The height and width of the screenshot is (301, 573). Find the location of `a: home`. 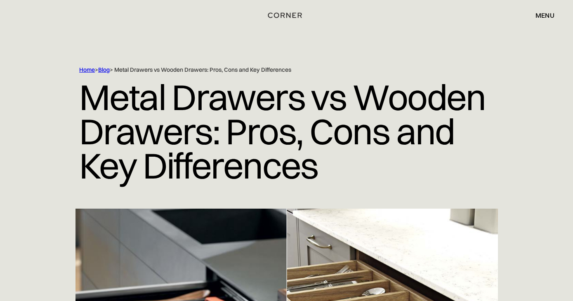

a: home is located at coordinates (287, 15).